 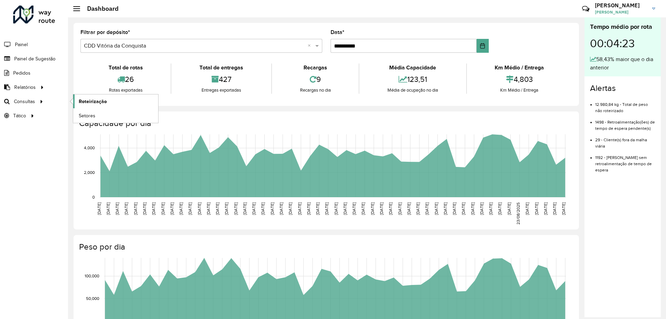 What do you see at coordinates (21, 44) in the screenshot?
I see `span: Painel` at bounding box center [21, 44].